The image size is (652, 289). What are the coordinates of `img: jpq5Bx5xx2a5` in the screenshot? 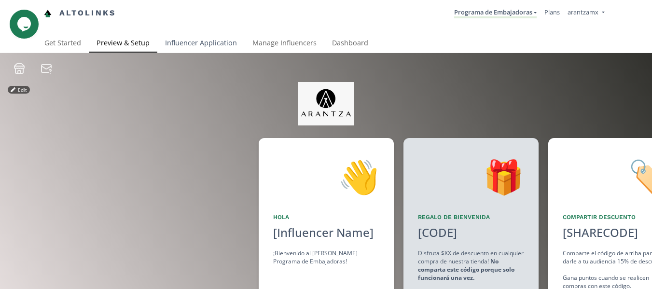 It's located at (326, 104).